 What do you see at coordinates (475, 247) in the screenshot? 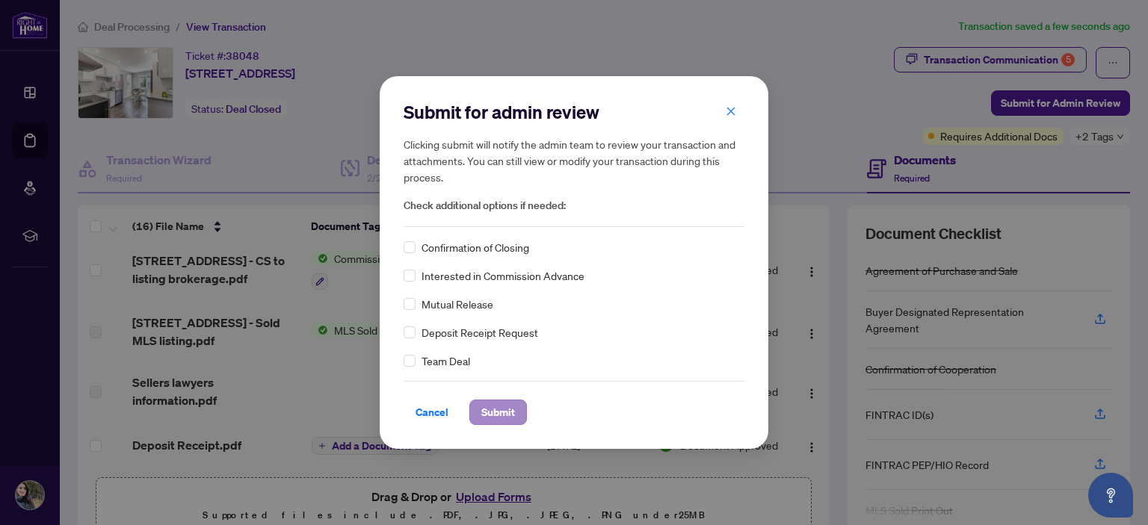
I see `span: Confirmation of Closing` at bounding box center [475, 247].